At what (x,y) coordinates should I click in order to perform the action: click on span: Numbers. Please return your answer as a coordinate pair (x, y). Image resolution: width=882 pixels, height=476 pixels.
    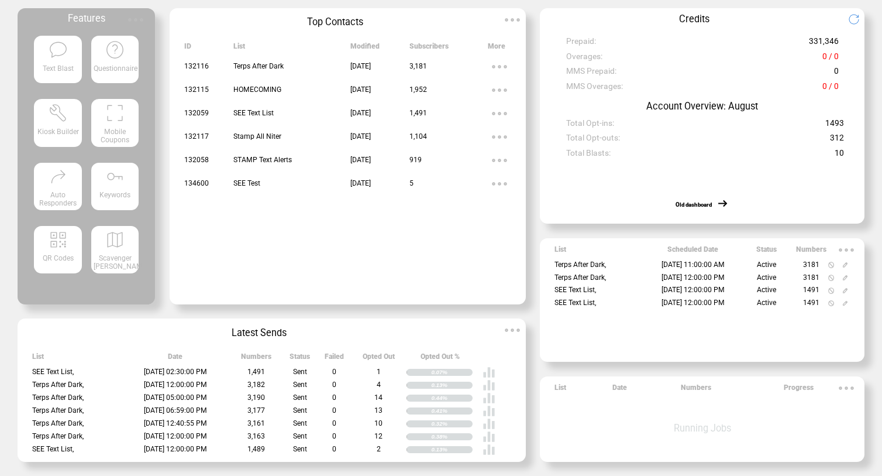
    Looking at the image, I should click on (696, 390).